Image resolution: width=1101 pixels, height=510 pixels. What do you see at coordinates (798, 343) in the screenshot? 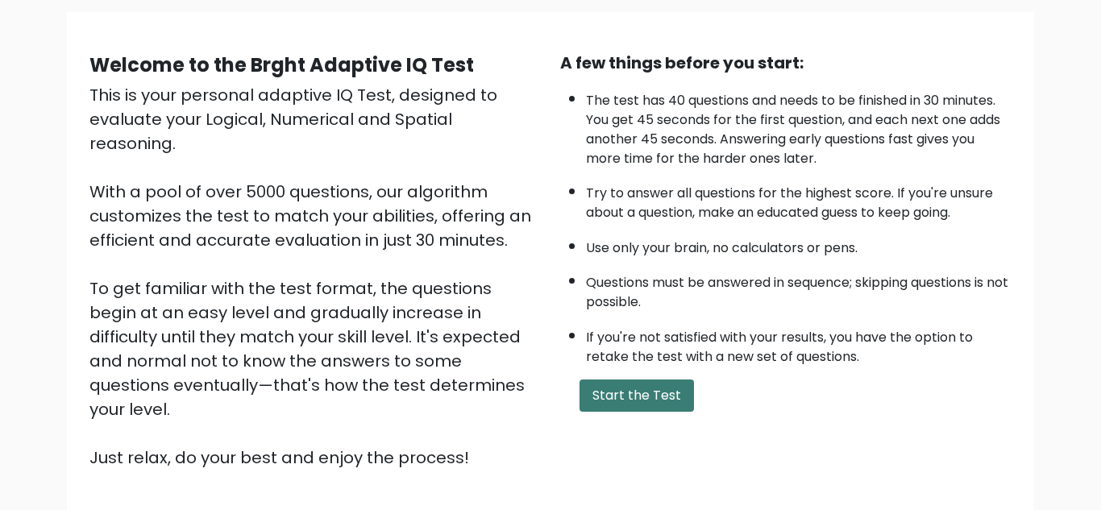
I see `li: If you're not satisfied with your results, you have the option to retake the test with a new set ...` at bounding box center [798, 343].